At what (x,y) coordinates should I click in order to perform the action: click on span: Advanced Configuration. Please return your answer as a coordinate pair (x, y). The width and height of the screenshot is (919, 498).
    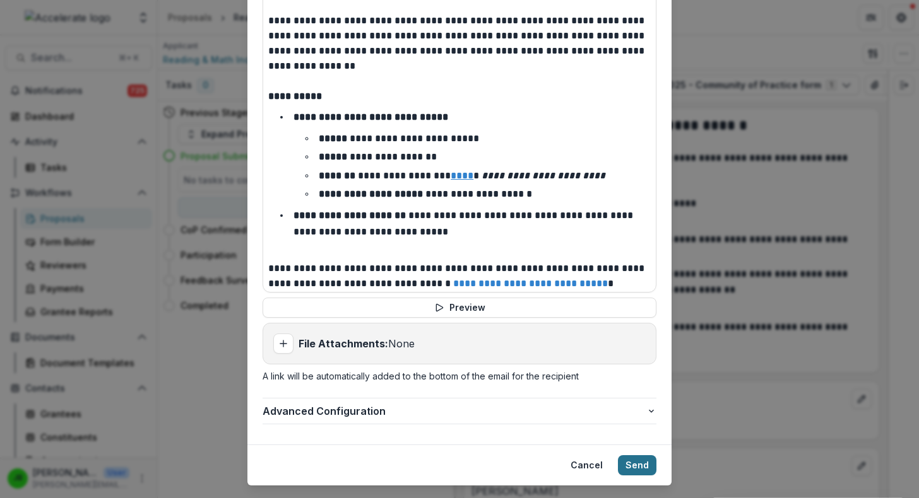
    Looking at the image, I should click on (454, 411).